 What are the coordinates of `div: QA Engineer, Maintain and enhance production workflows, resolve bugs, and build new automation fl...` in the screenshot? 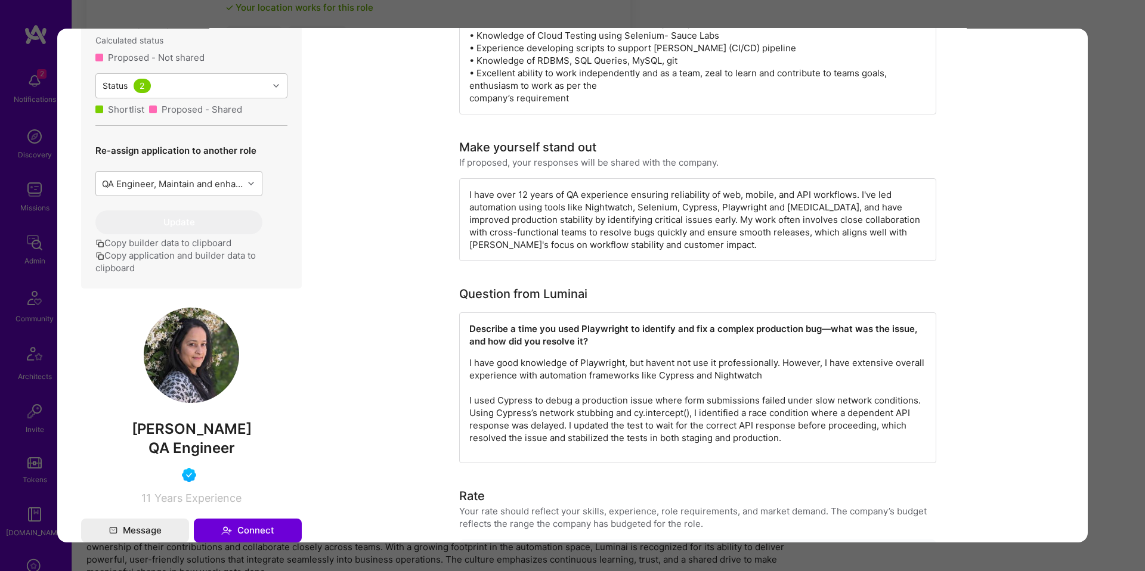 It's located at (173, 184).